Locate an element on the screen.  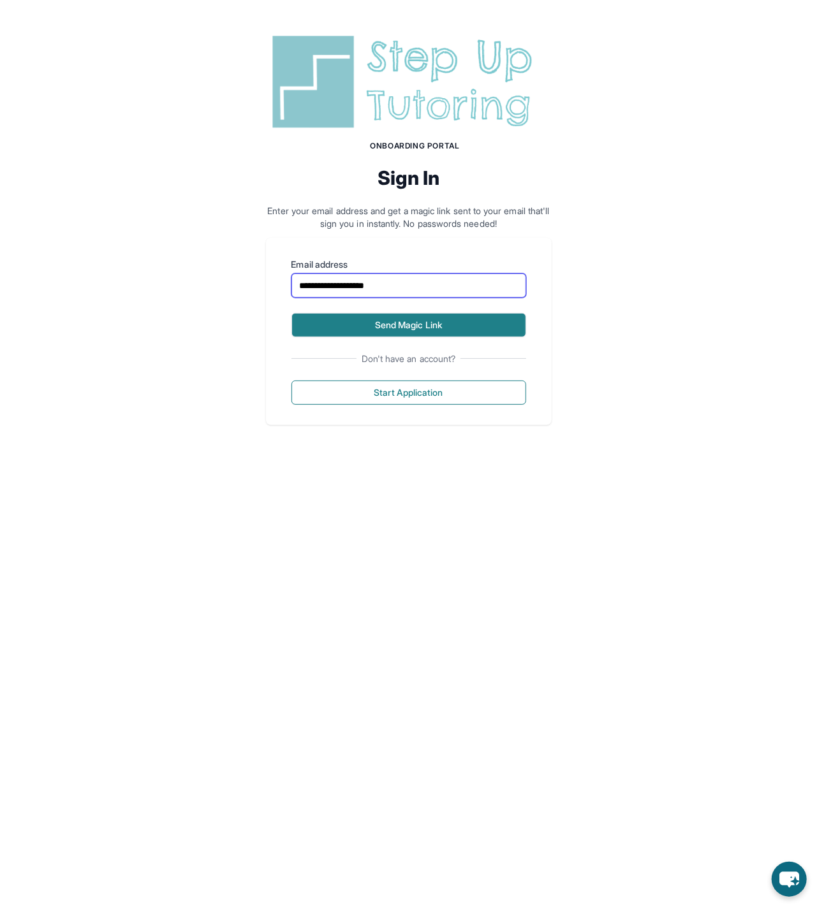
img: Step Up Tutoring horizontal logo is located at coordinates (409, 82).